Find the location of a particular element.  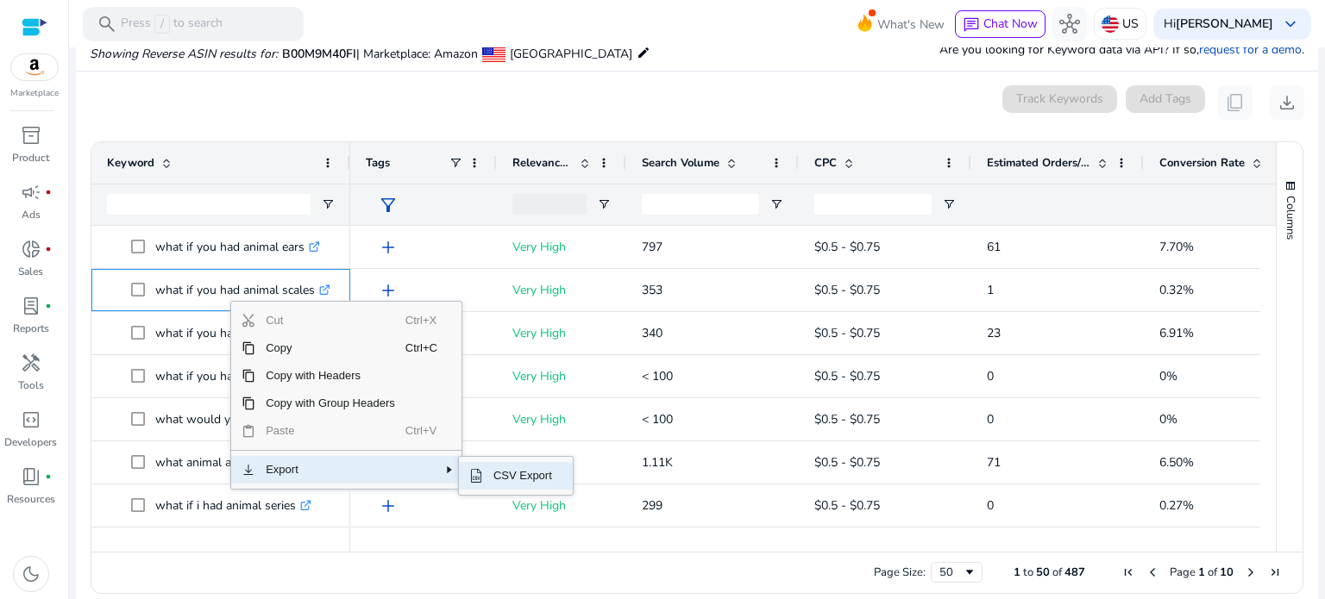

span: 61 is located at coordinates (993, 247).